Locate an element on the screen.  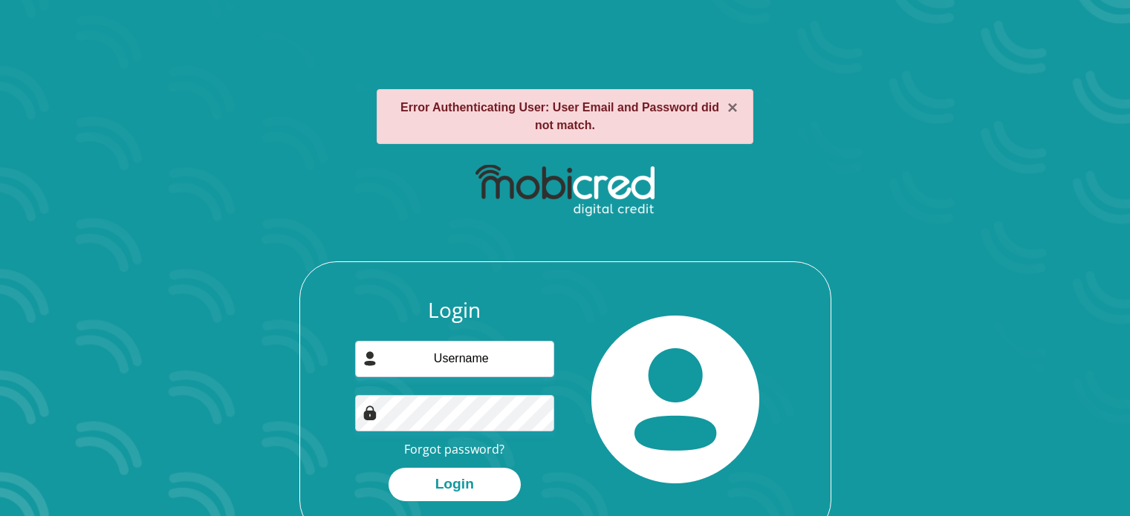
img: Image is located at coordinates (370, 413).